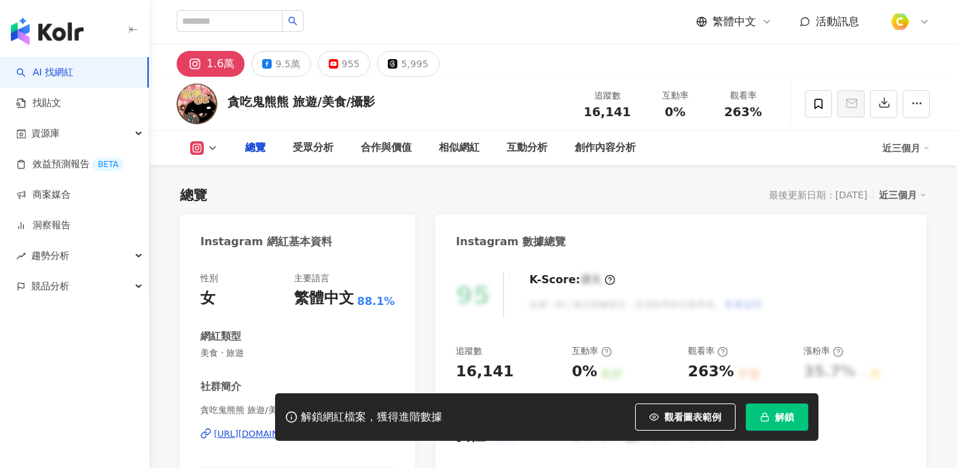 Image resolution: width=957 pixels, height=468 pixels. What do you see at coordinates (459, 148) in the screenshot?
I see `div: 相似網紅` at bounding box center [459, 148].